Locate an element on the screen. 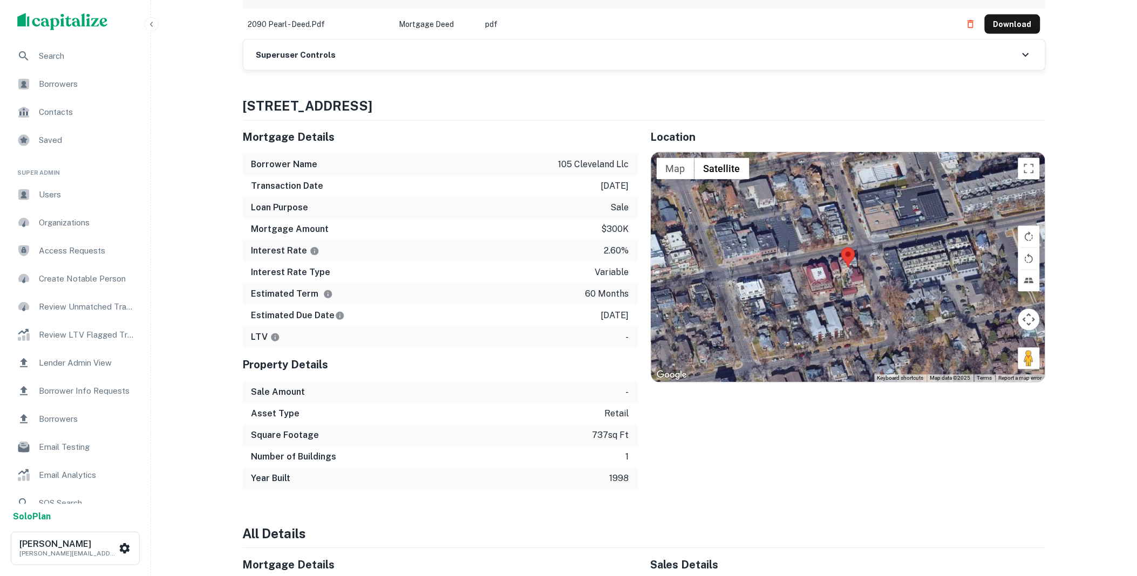 This screenshot has width=1137, height=576. h6: Borrower Name is located at coordinates (284, 165).